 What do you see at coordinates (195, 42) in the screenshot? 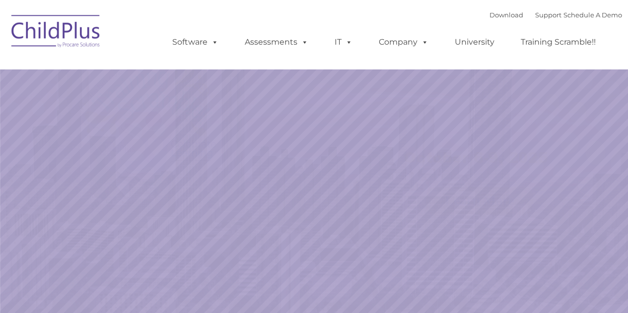
I see `a: Software` at bounding box center [195, 42].